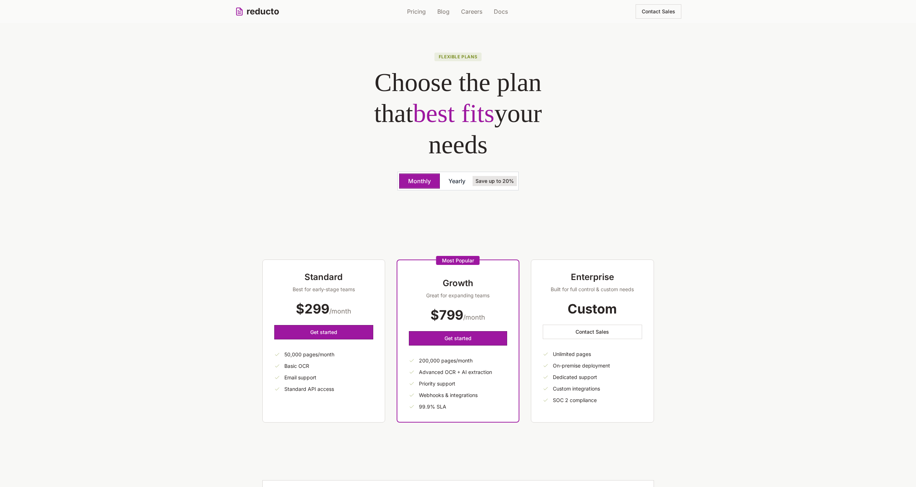  Describe the element at coordinates (454, 113) in the screenshot. I see `span: best fits` at that location.